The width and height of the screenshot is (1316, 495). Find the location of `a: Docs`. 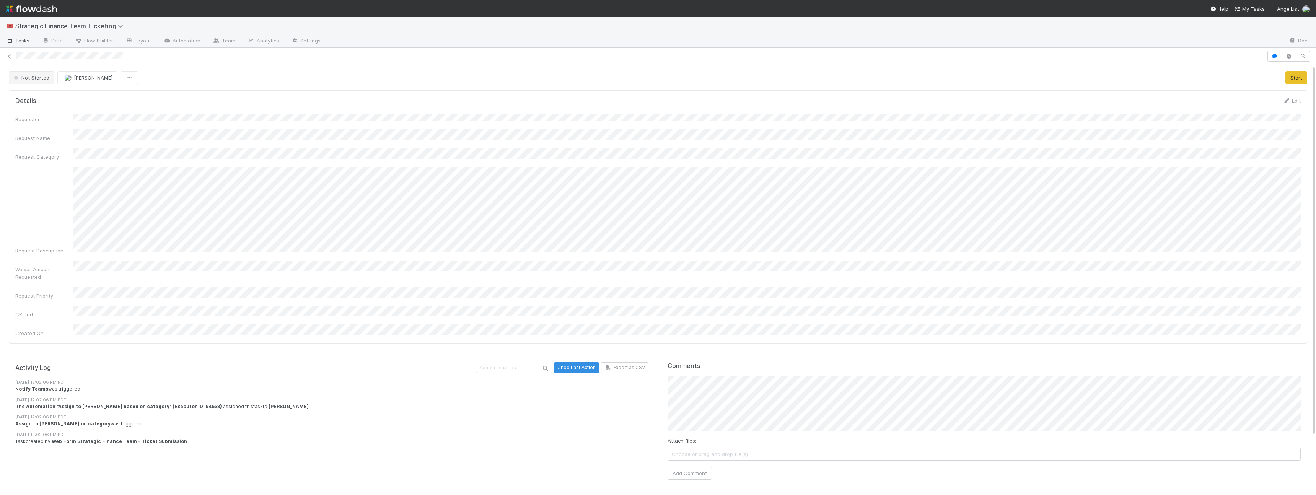

a: Docs is located at coordinates (1299, 41).